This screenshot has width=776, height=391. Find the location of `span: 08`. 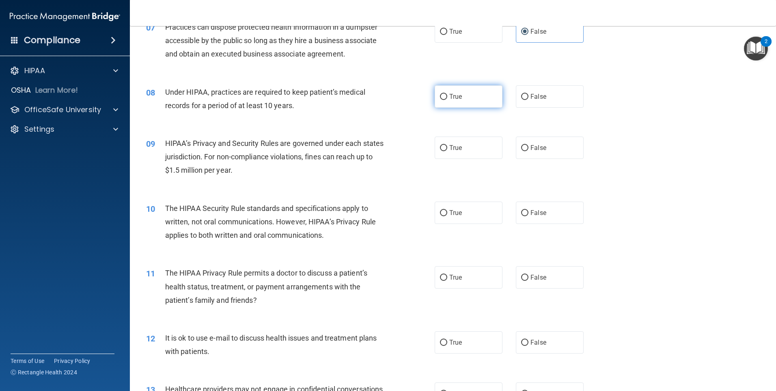

span: 08 is located at coordinates (151, 93).